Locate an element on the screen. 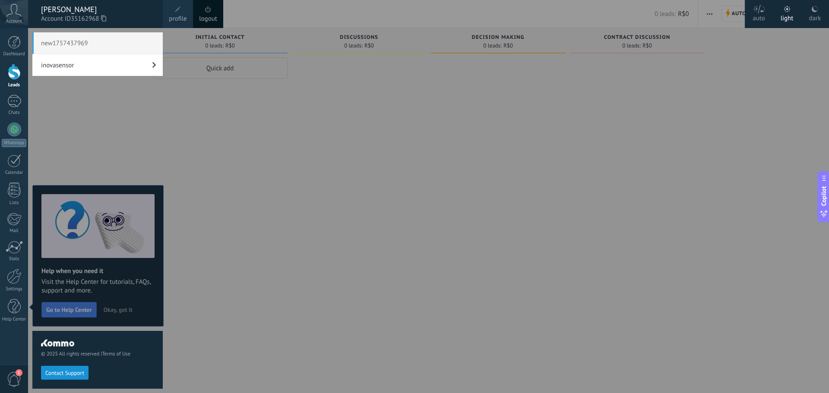 This screenshot has width=829, height=393. div: Leads is located at coordinates (14, 85).